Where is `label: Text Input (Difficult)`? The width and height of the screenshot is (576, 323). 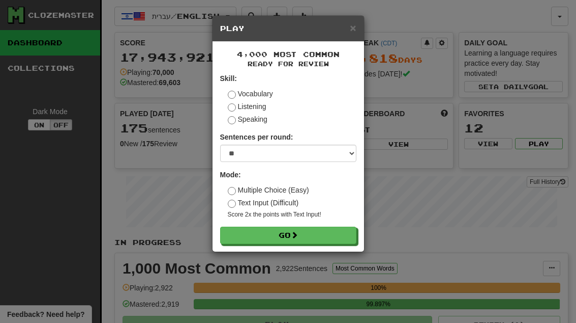
label: Text Input (Difficult) is located at coordinates (264, 202).